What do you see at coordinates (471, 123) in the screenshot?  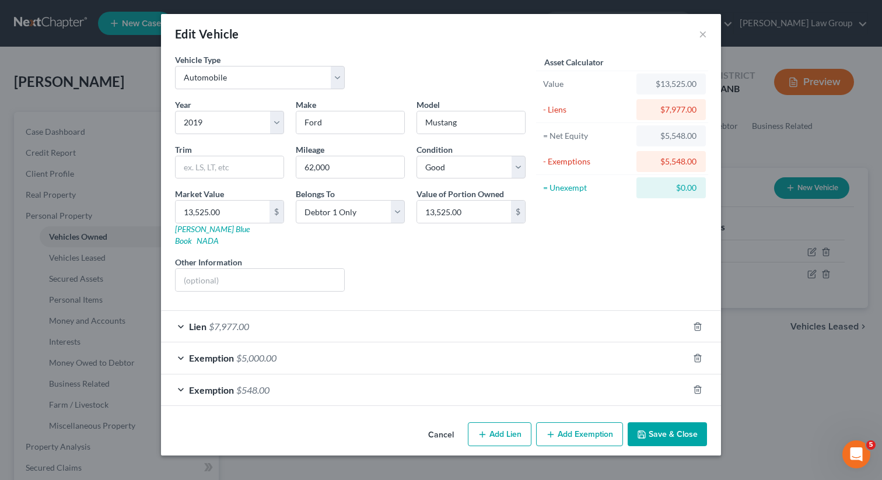 I see `input: ex. Altima` at bounding box center [471, 123].